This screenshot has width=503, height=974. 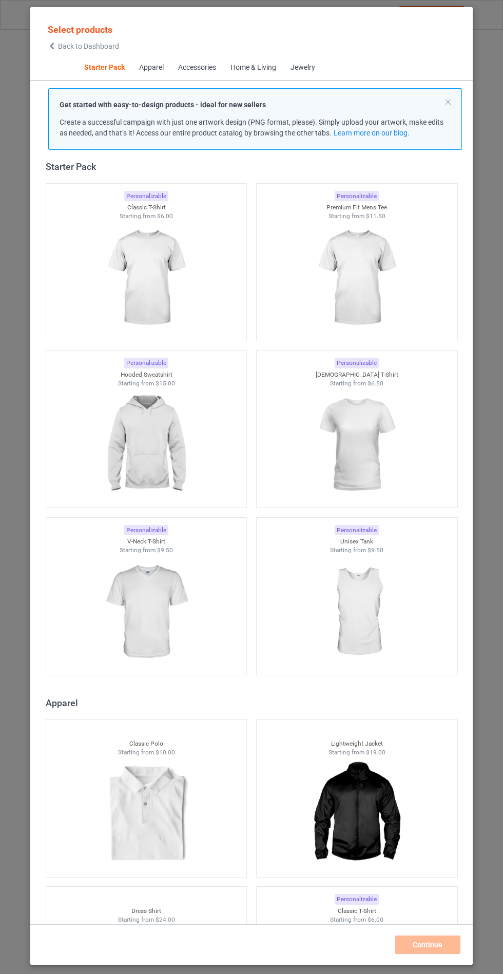 What do you see at coordinates (104, 68) in the screenshot?
I see `span: Starter Pack` at bounding box center [104, 68].